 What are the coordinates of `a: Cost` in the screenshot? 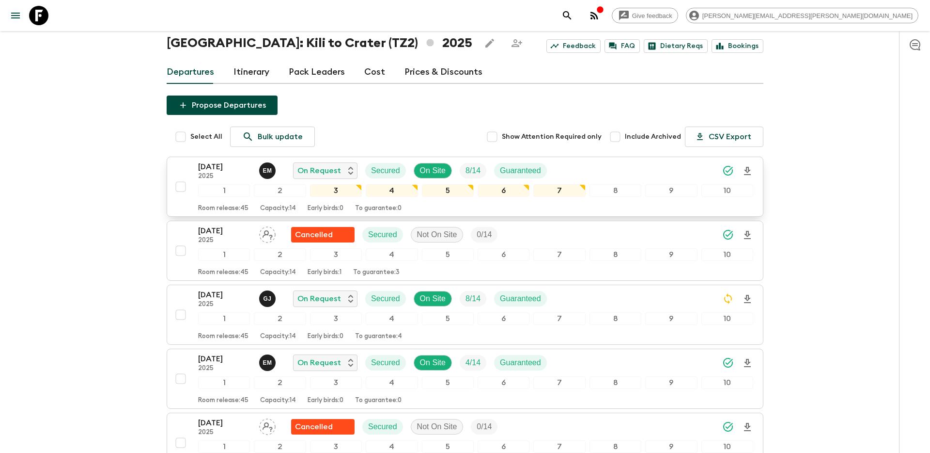 It's located at (375, 72).